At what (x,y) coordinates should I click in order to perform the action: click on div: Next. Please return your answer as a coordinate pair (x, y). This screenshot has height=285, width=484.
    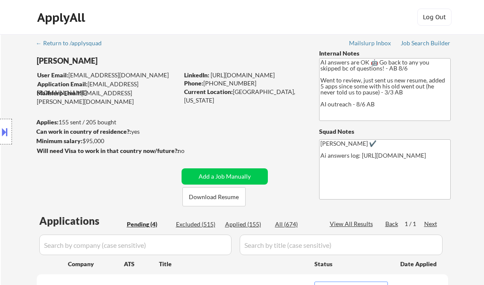
    Looking at the image, I should click on (431, 224).